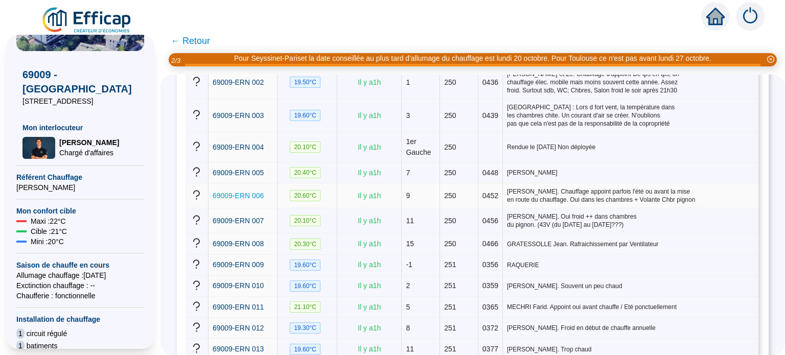 This screenshot has width=785, height=355. I want to click on span: 69009-ERN 008, so click(238, 244).